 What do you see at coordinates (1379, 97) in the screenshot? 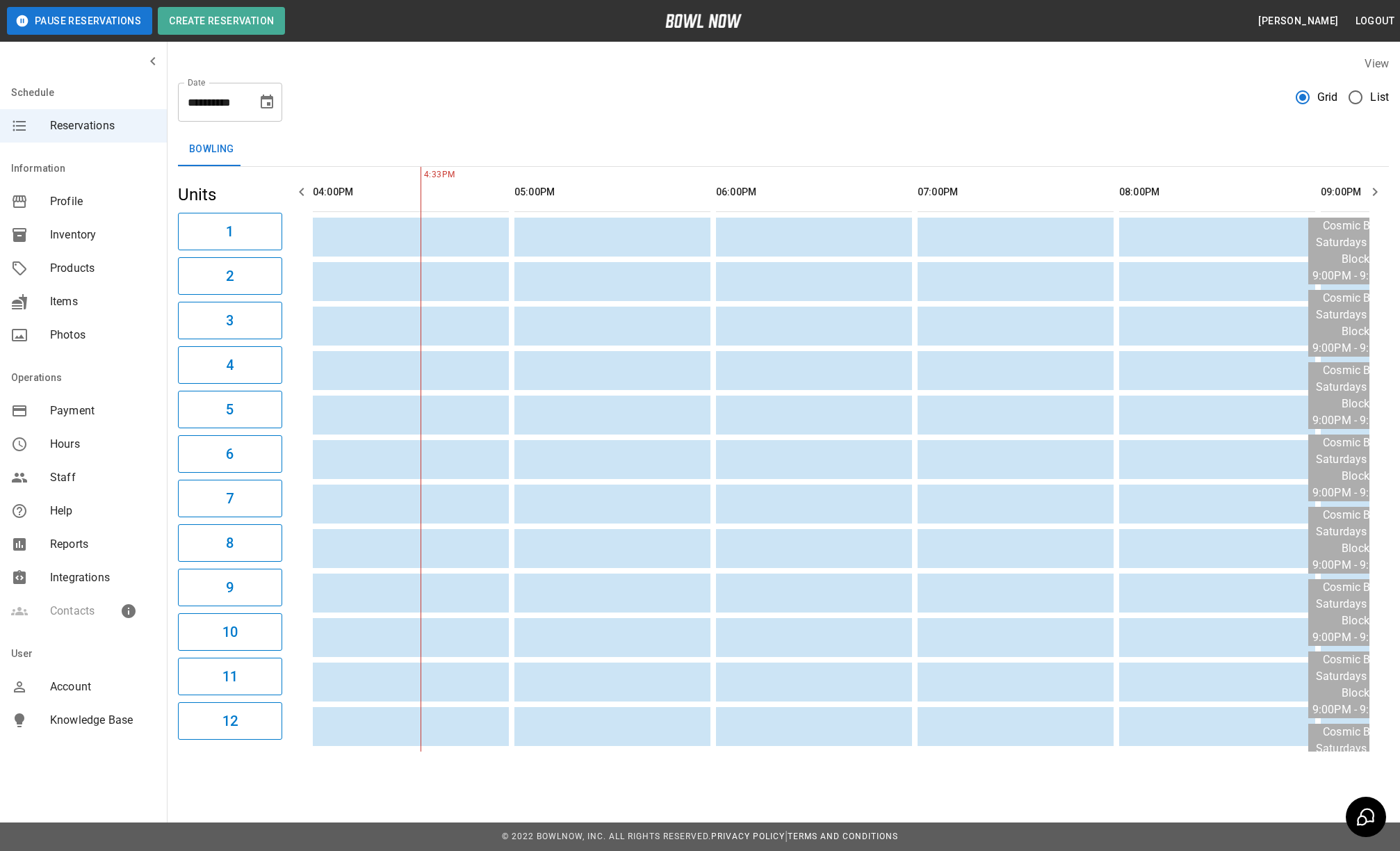
I see `span: List` at bounding box center [1379, 97].